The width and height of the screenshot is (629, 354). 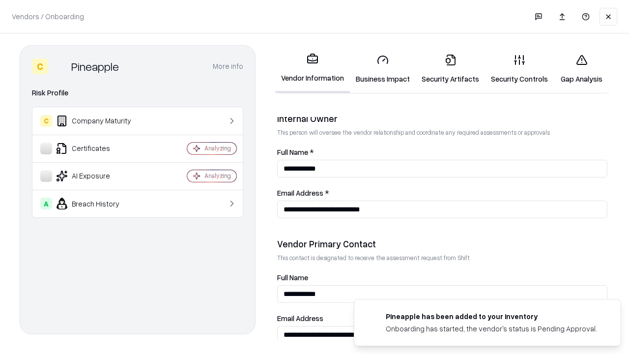 What do you see at coordinates (99, 121) in the screenshot?
I see `div: Company Maturity` at bounding box center [99, 121].